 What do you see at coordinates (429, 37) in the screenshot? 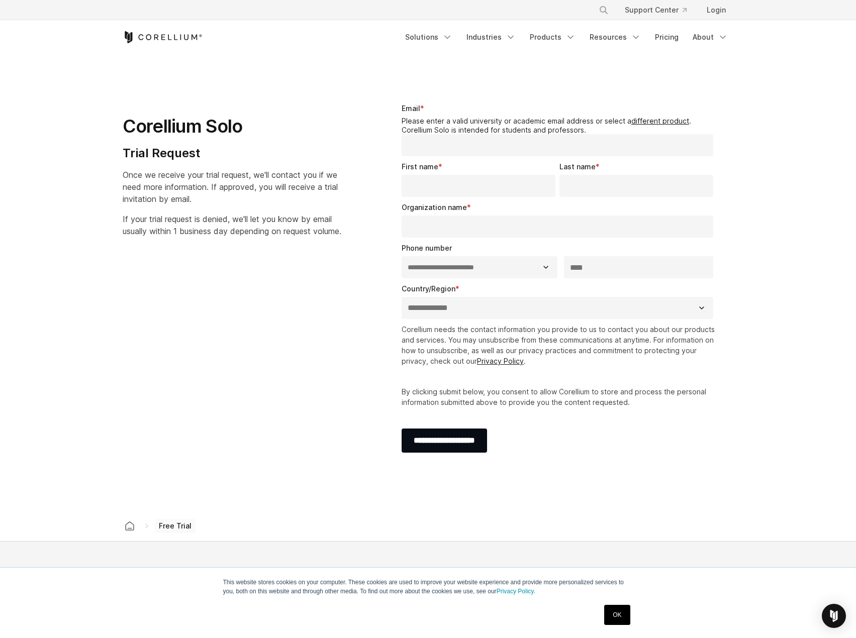
I see `a: Solutions` at bounding box center [429, 37].